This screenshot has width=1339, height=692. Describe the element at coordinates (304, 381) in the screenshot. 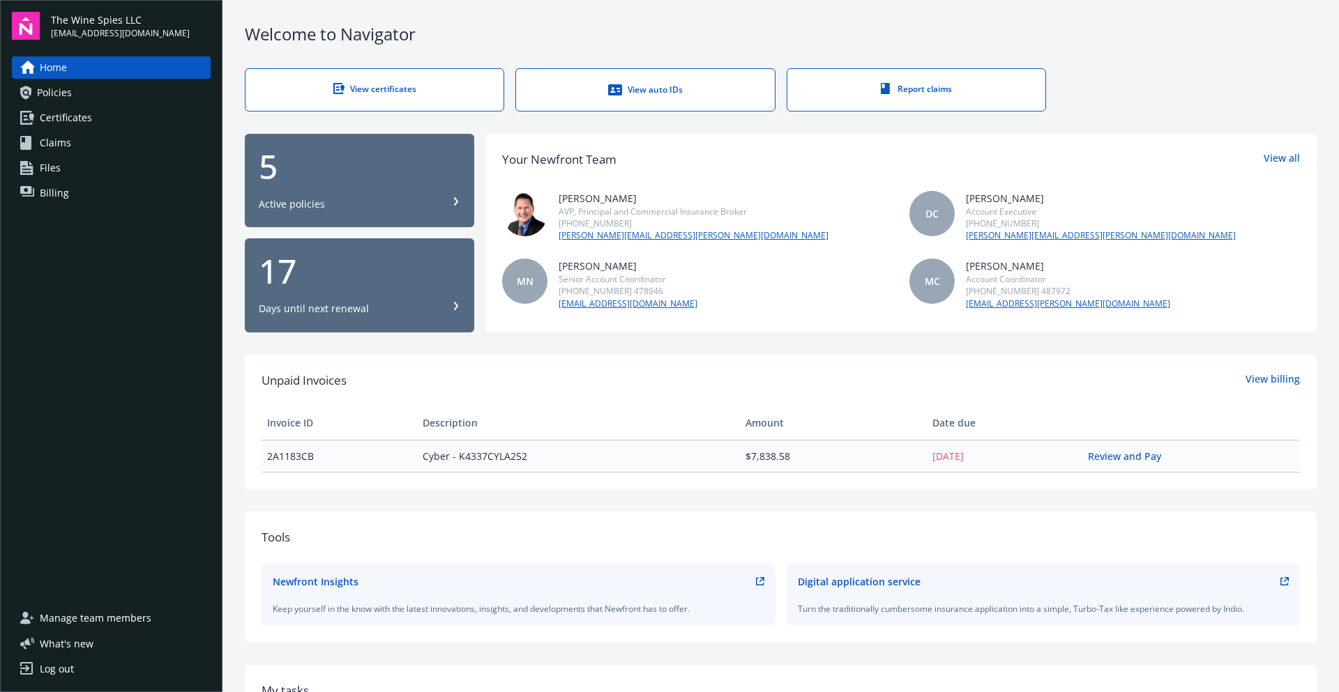

I see `span: Unpaid Invoices` at that location.